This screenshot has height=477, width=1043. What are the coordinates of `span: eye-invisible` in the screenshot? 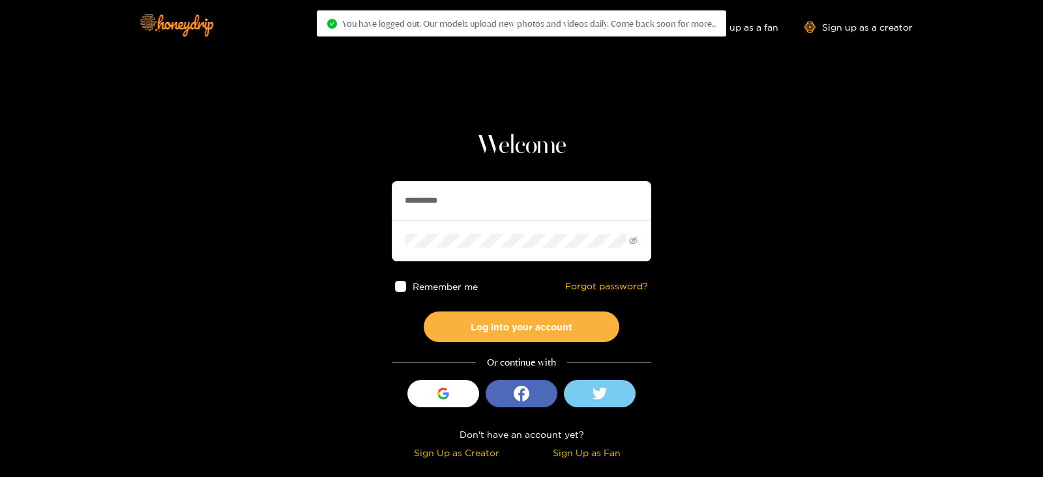 It's located at (633, 241).